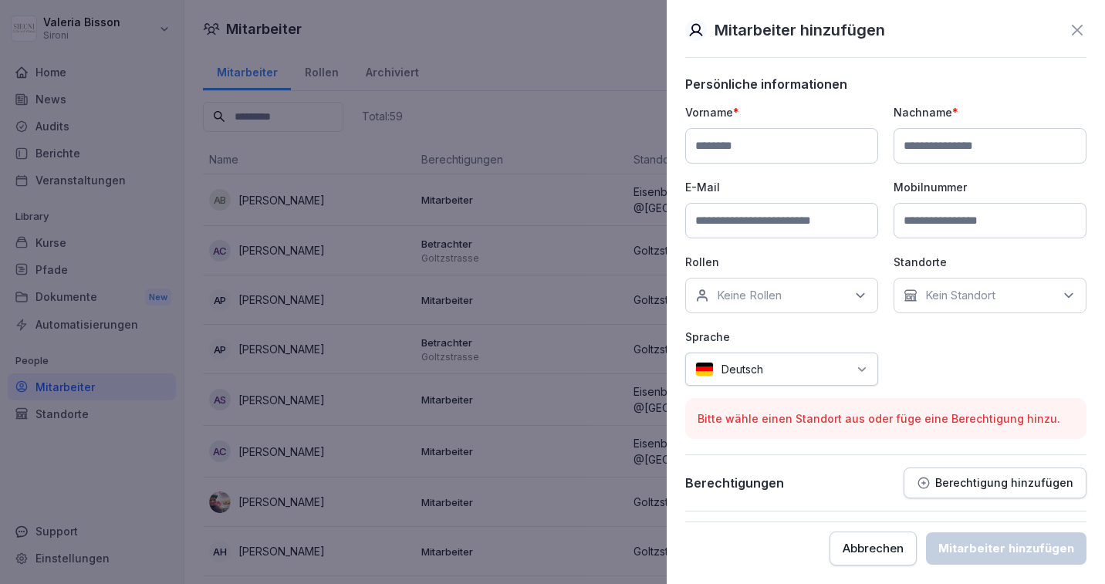 This screenshot has height=584, width=1105. Describe the element at coordinates (1006, 549) in the screenshot. I see `div: Mitarbeiter hinzufügen` at that location.